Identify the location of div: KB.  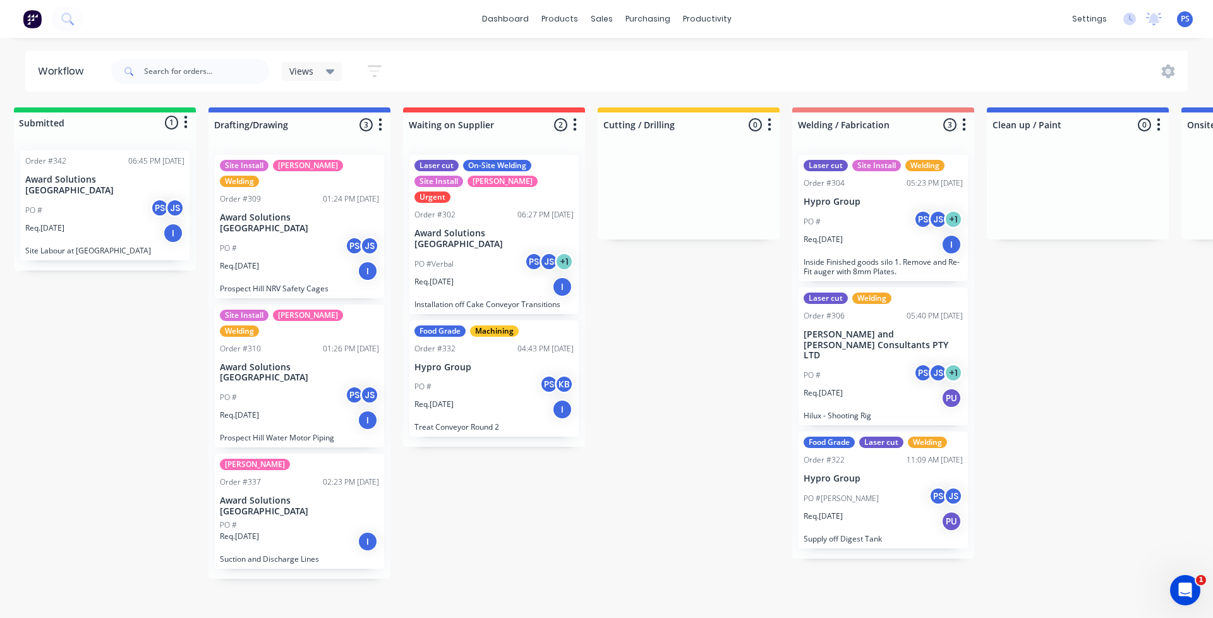
(564, 384).